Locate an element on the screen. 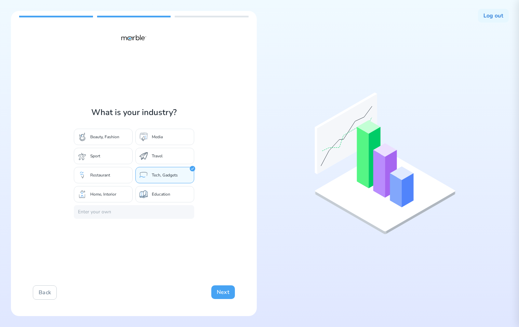 Image resolution: width=519 pixels, height=327 pixels. button: Log out is located at coordinates (493, 16).